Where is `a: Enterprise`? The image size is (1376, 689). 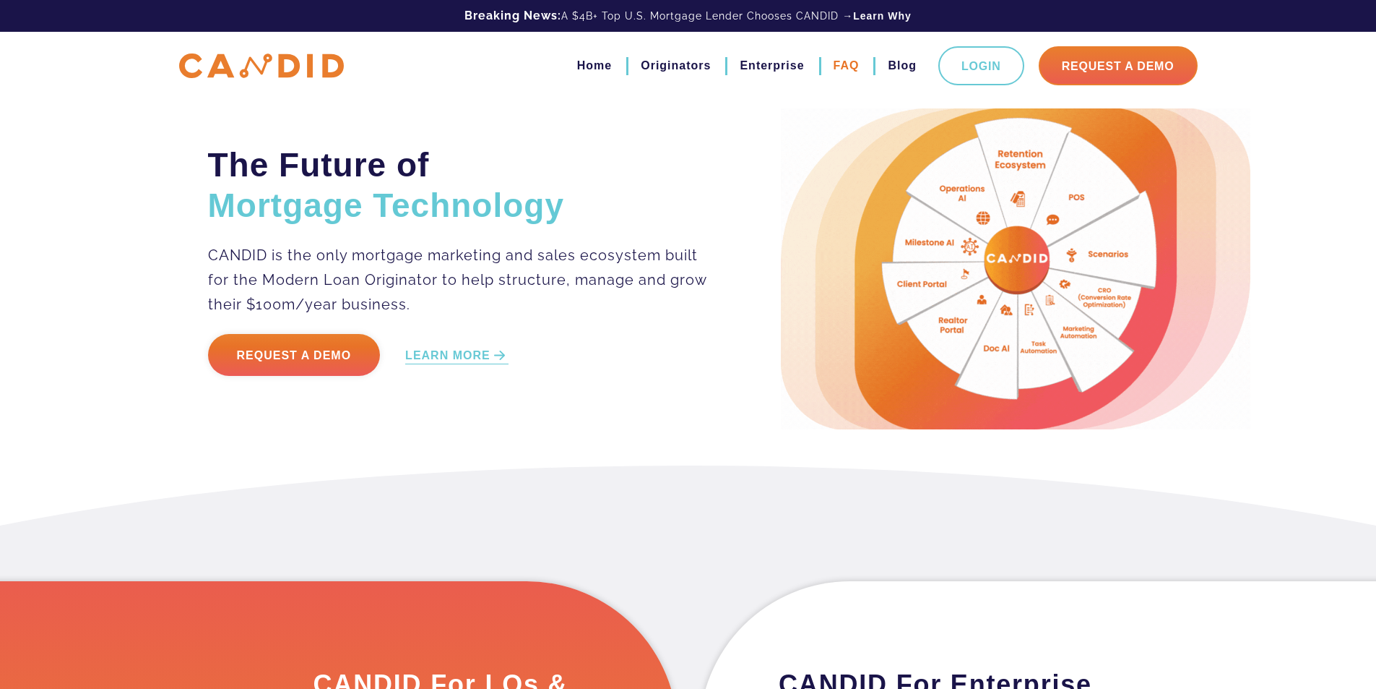 a: Enterprise is located at coordinates (772, 66).